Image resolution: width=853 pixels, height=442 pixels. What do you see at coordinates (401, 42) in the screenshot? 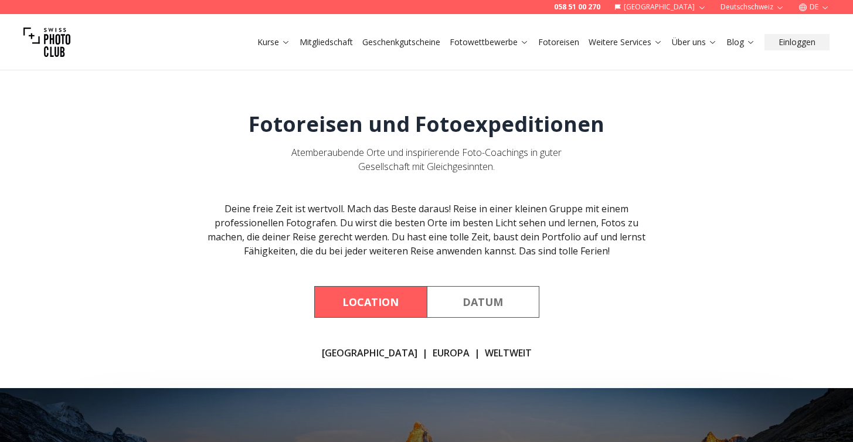
I see `button: Geschenkgutscheine` at bounding box center [401, 42].